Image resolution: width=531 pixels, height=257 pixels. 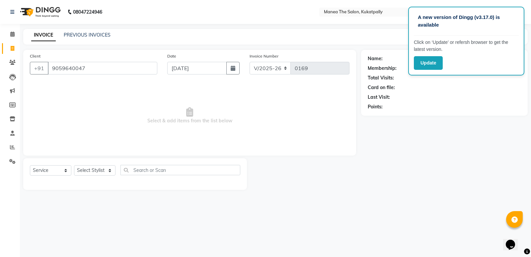 I want to click on button: +91, so click(x=39, y=68).